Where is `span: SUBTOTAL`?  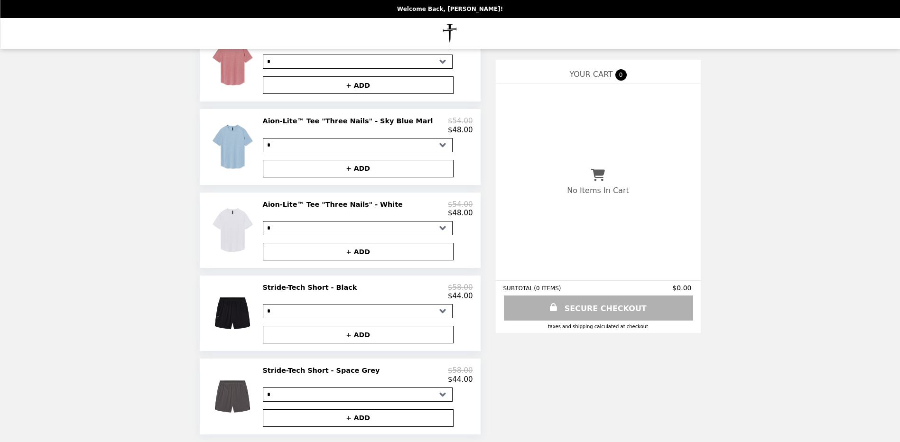
span: SUBTOTAL is located at coordinates (519, 289).